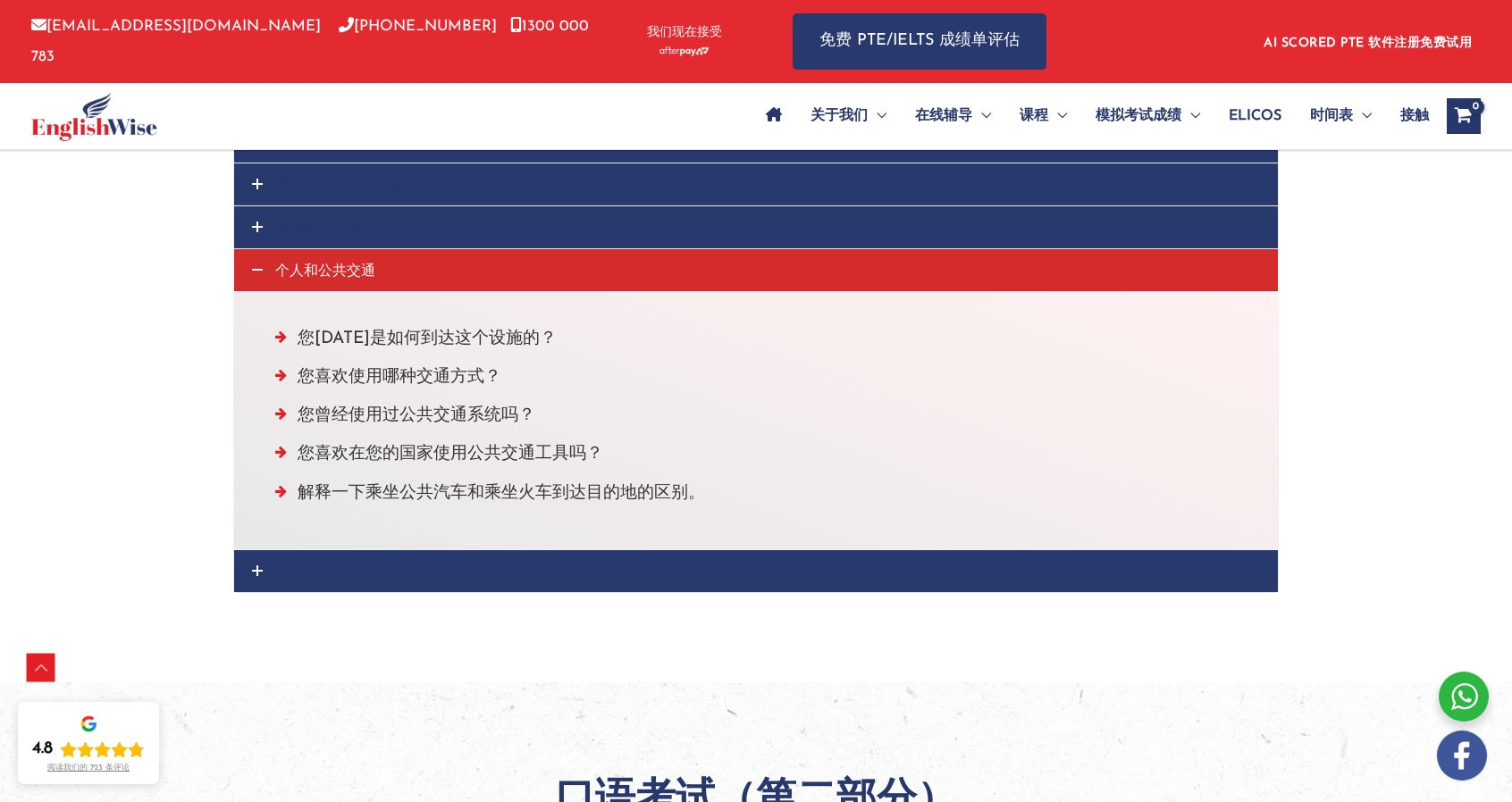 The width and height of the screenshot is (1512, 802). Describe the element at coordinates (1340, 116) in the screenshot. I see `a: 时间表菜单切换` at that location.